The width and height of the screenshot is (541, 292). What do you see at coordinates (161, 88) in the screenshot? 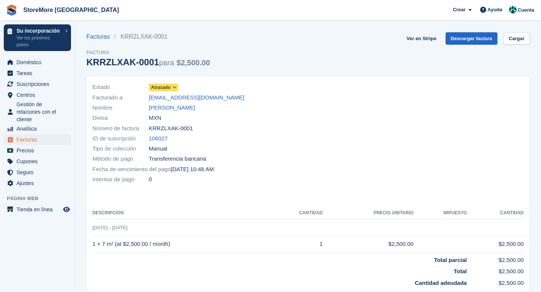
I see `span: Atrasado` at bounding box center [161, 88].